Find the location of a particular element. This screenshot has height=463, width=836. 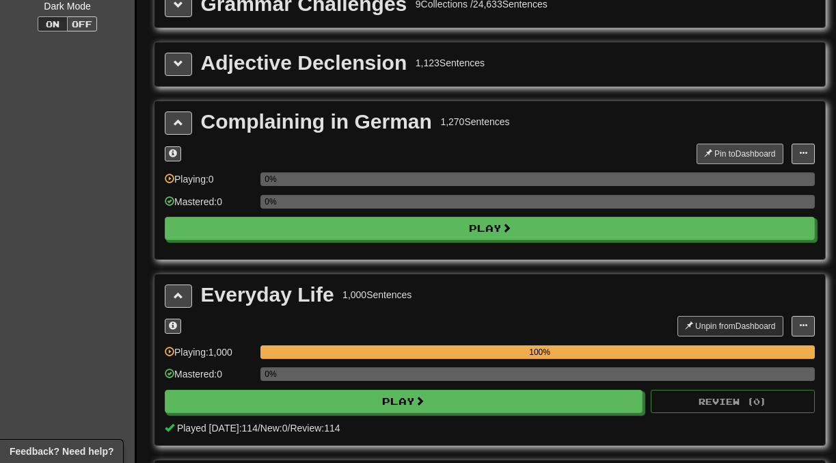

button: Review (0) is located at coordinates (733, 401).